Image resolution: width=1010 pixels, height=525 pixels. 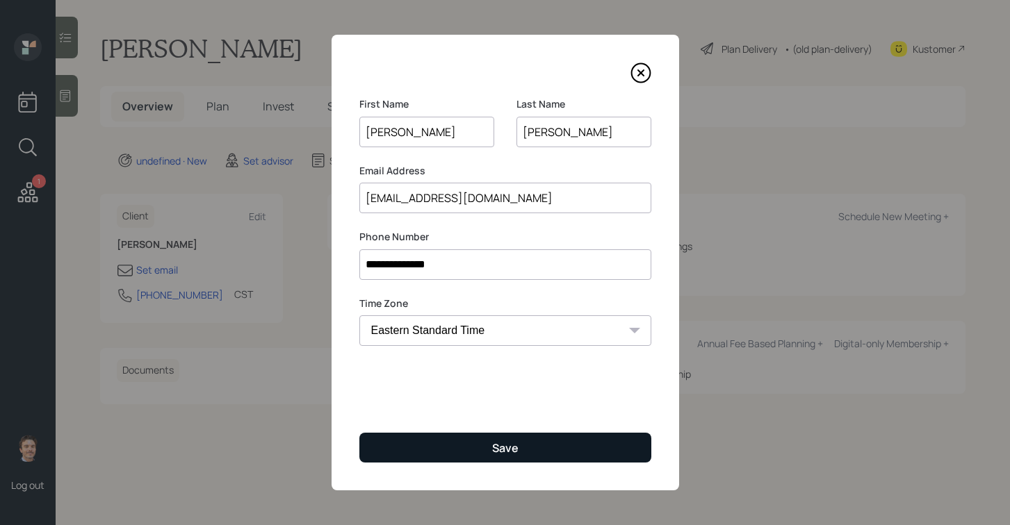 What do you see at coordinates (427, 104) in the screenshot?
I see `label: First Name` at bounding box center [427, 104].